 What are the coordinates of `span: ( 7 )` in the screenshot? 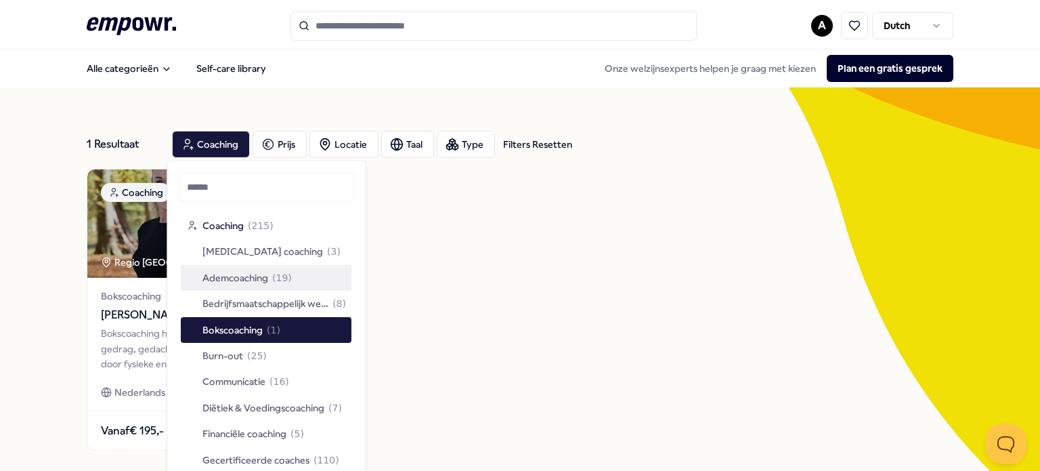 It's located at (335, 408).